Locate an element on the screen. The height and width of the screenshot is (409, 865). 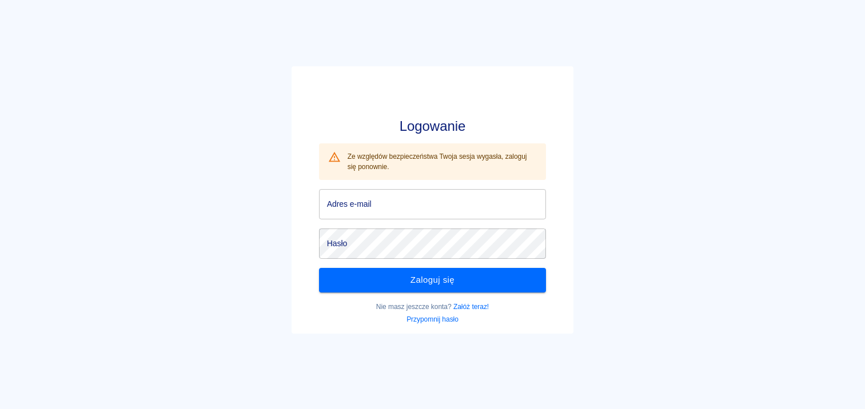
h3: Logowanie is located at coordinates (433, 126).